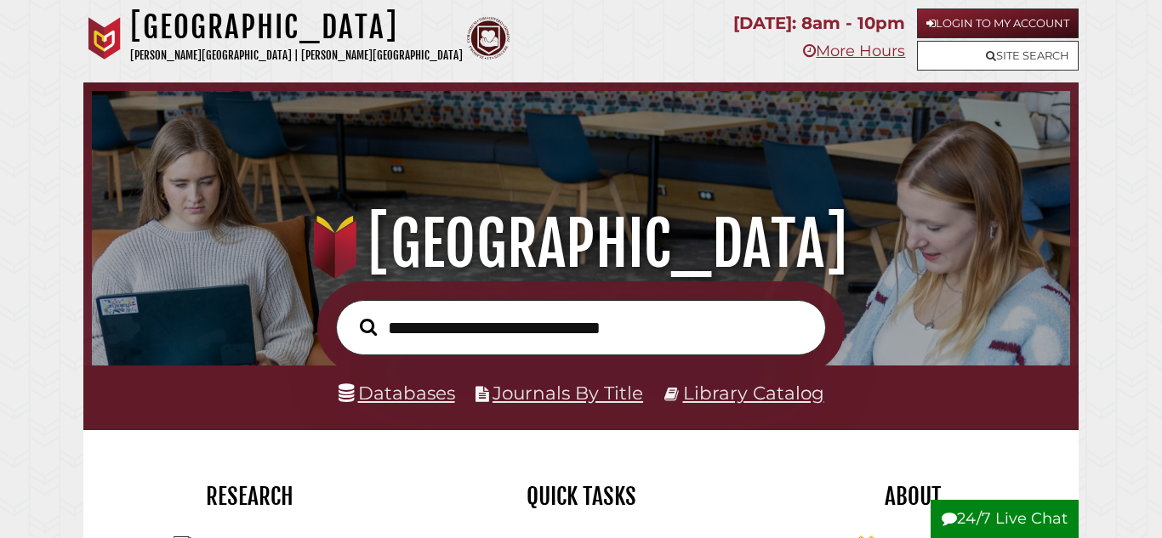  Describe the element at coordinates (754, 393) in the screenshot. I see `a: Library Catalog` at that location.